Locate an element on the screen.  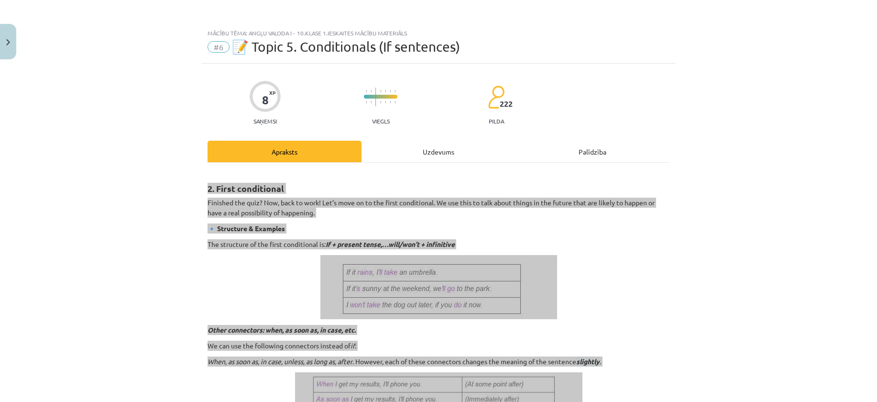
p: The structure of the first conditional is: is located at coordinates (438, 244).